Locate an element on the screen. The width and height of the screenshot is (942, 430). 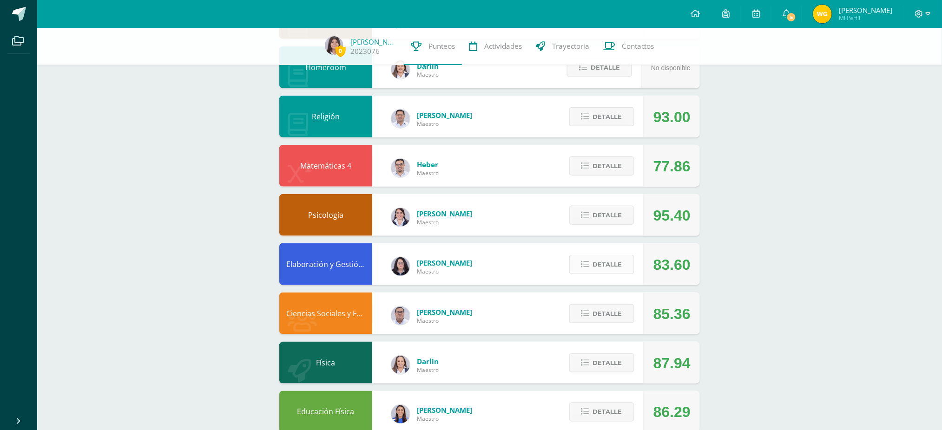
a: 2023076 is located at coordinates (365, 51).